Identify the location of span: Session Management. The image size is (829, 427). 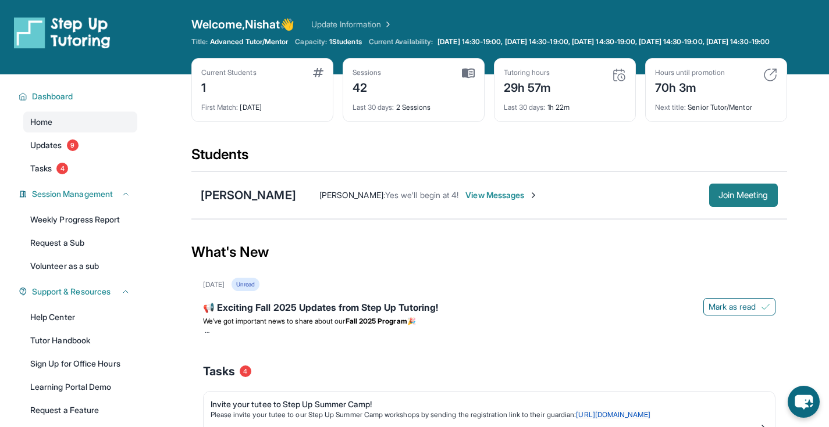
(72, 194).